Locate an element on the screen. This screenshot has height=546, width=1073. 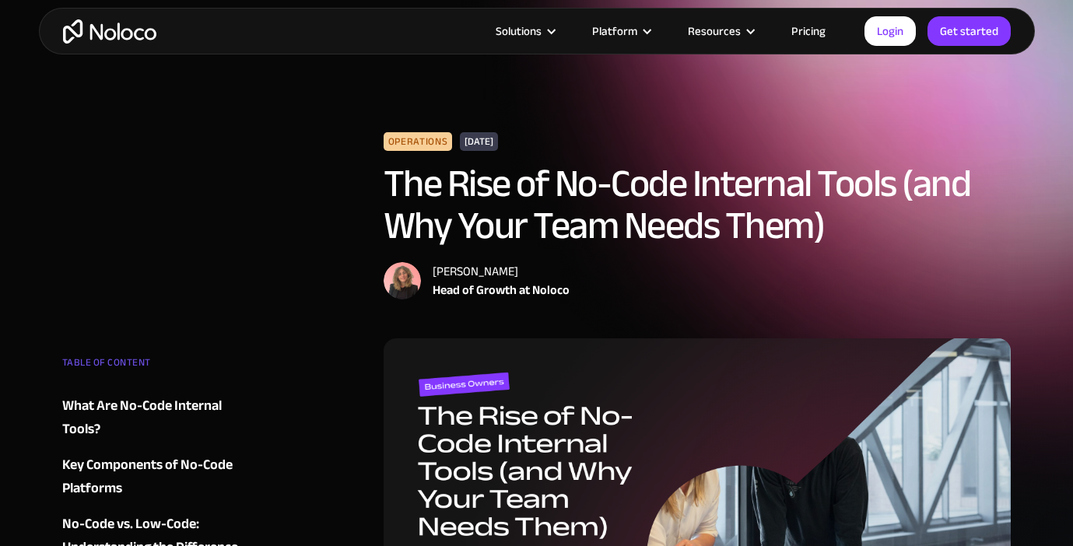
a: Pricing is located at coordinates (808, 31).